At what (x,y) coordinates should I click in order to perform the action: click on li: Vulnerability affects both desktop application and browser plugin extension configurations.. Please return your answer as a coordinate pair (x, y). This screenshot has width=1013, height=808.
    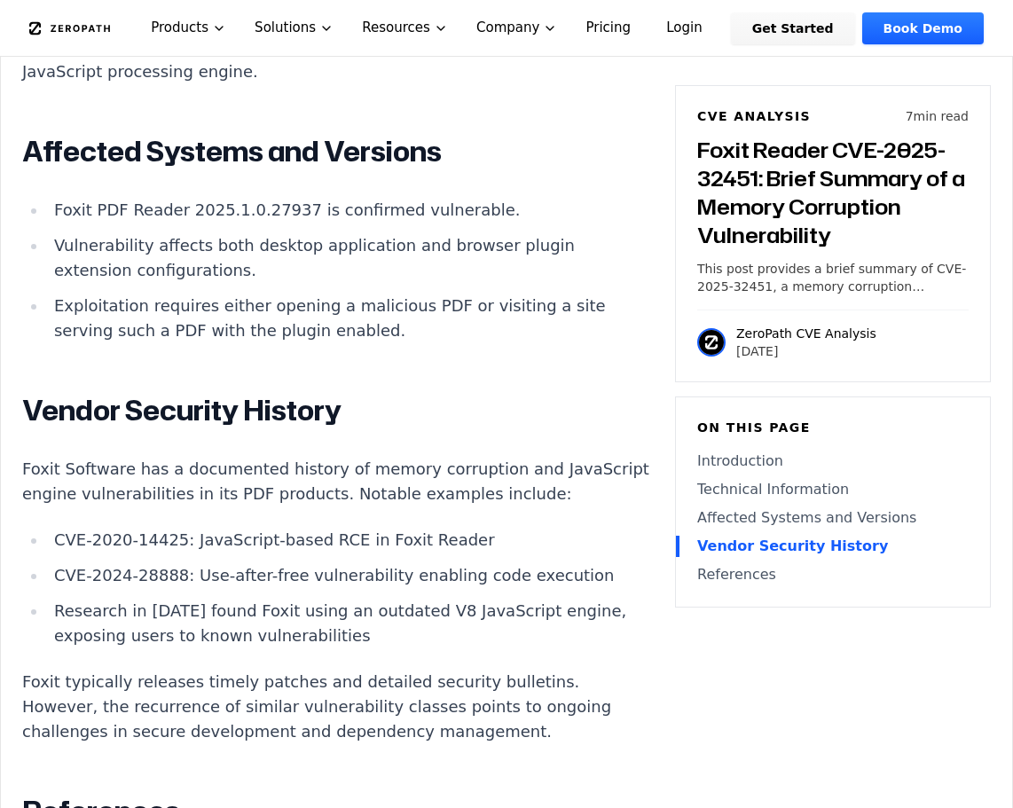
    Looking at the image, I should click on (350, 258).